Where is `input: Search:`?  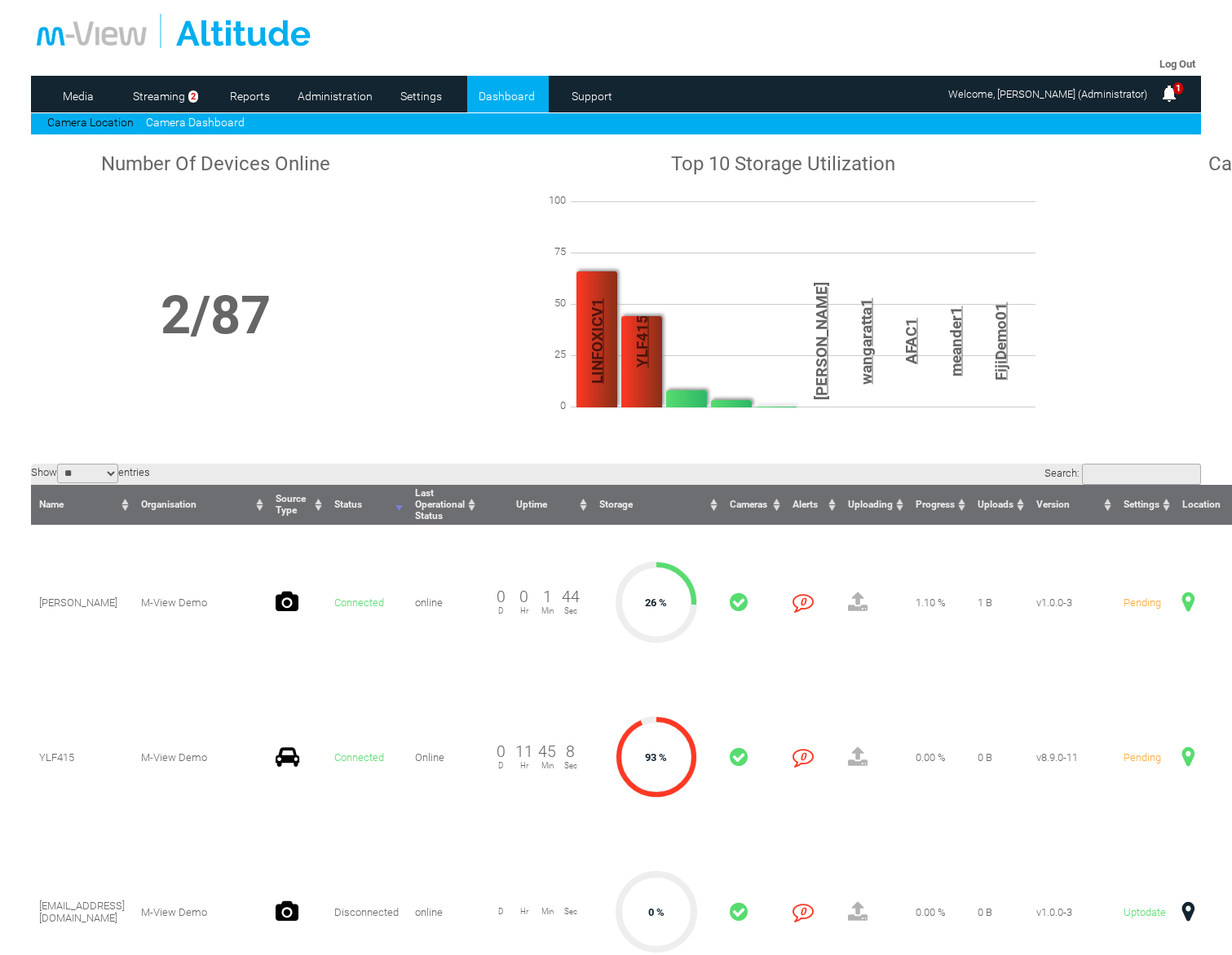 input: Search: is located at coordinates (1141, 474).